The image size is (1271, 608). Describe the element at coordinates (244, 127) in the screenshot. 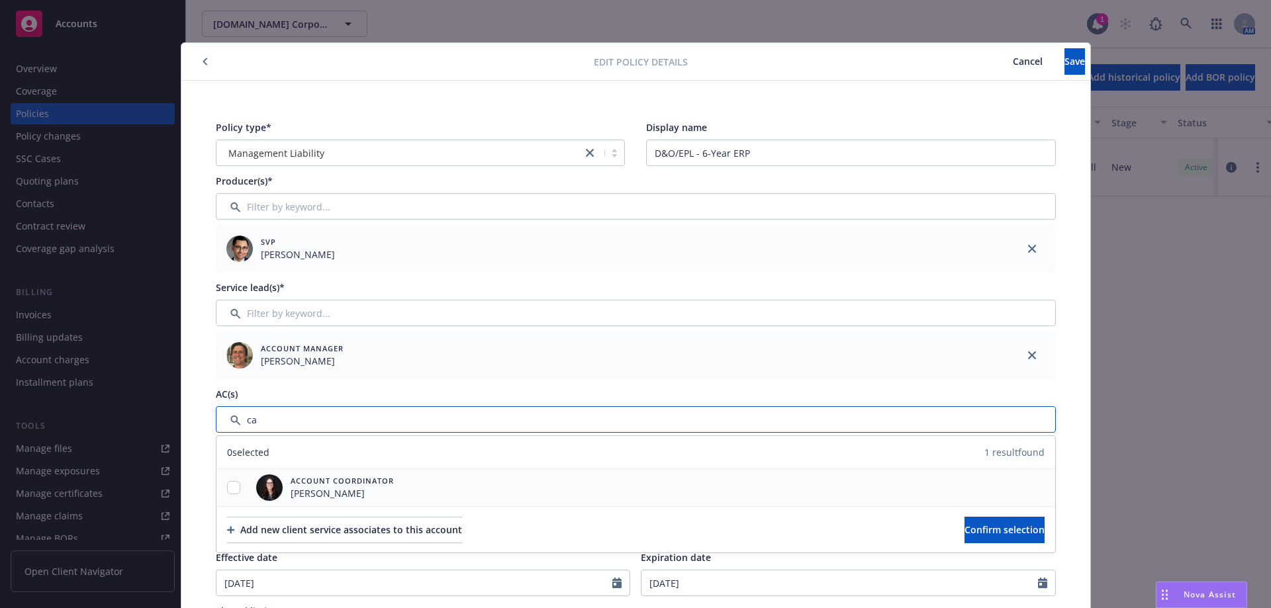

I see `span: Policy type*` at that location.